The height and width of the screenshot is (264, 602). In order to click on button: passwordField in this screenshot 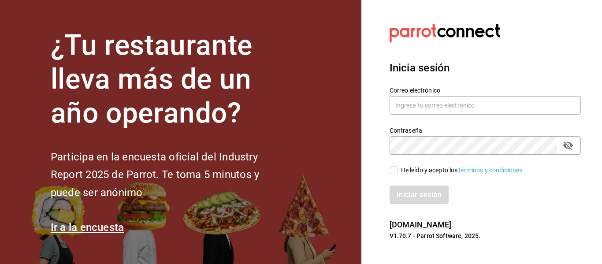, I will do `click(568, 145)`.